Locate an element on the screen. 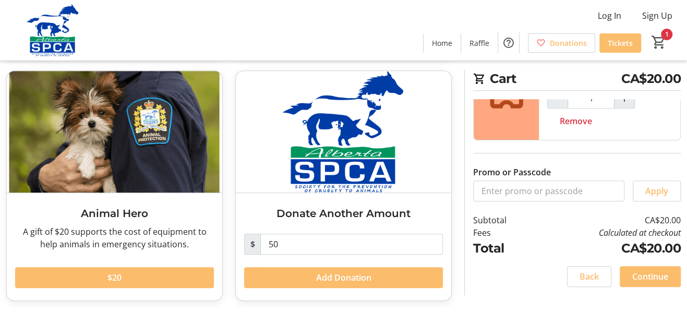 This screenshot has height=312, width=687. h3: Animal Hero is located at coordinates (114, 213).